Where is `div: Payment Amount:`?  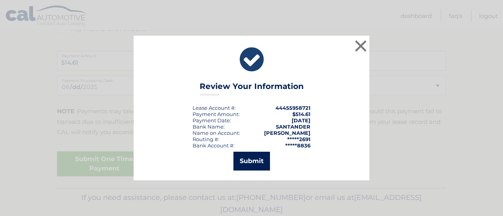
div: Payment Amount: is located at coordinates (216, 114).